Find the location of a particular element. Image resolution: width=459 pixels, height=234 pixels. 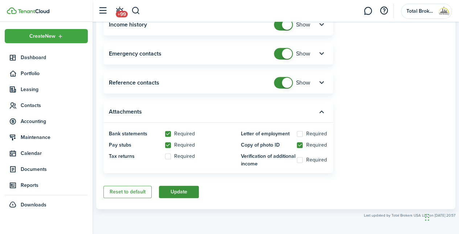

button: Toggle accordion is located at coordinates (322, 112).